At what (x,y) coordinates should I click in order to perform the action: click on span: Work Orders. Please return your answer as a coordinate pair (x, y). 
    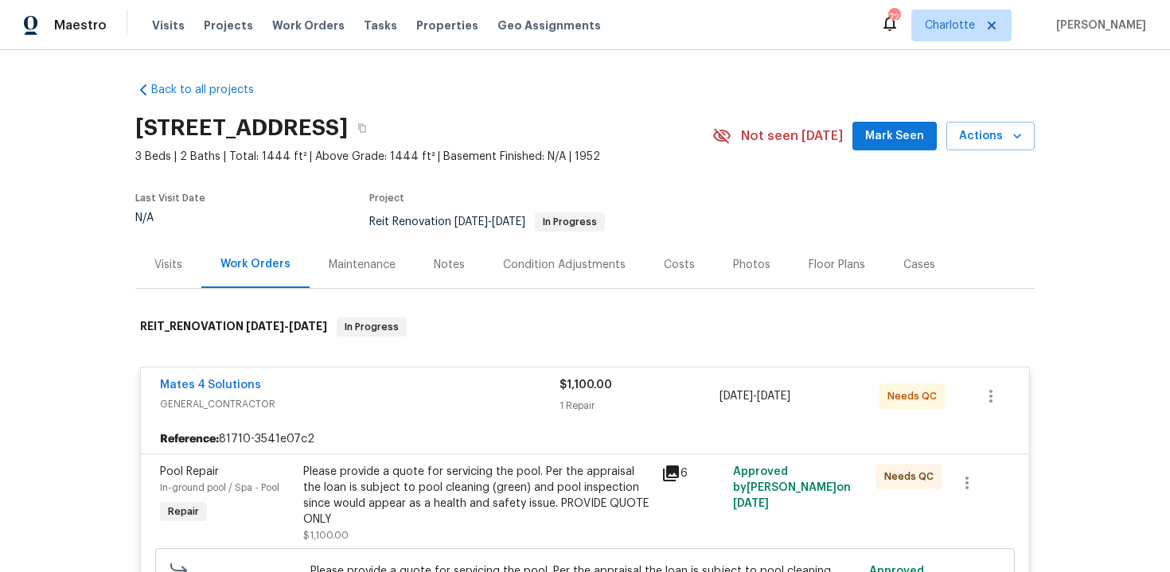
    Looking at the image, I should click on (308, 25).